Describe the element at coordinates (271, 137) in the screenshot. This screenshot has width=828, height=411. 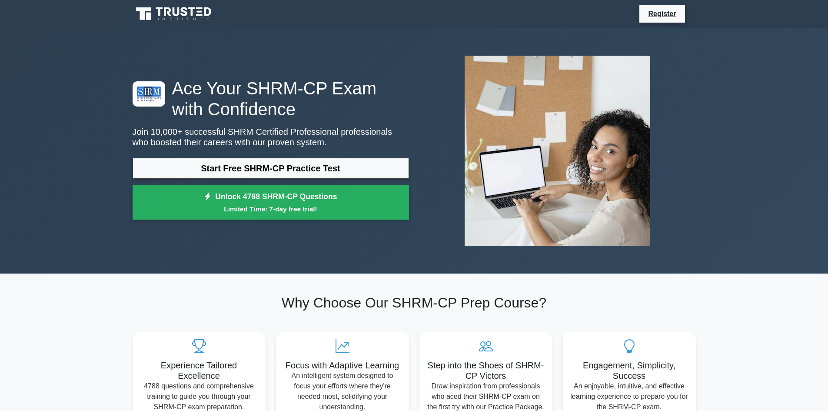
I see `p: Join 10,000+ successful SHRM Certified Professional professionals who boosted their careers with ...` at that location.